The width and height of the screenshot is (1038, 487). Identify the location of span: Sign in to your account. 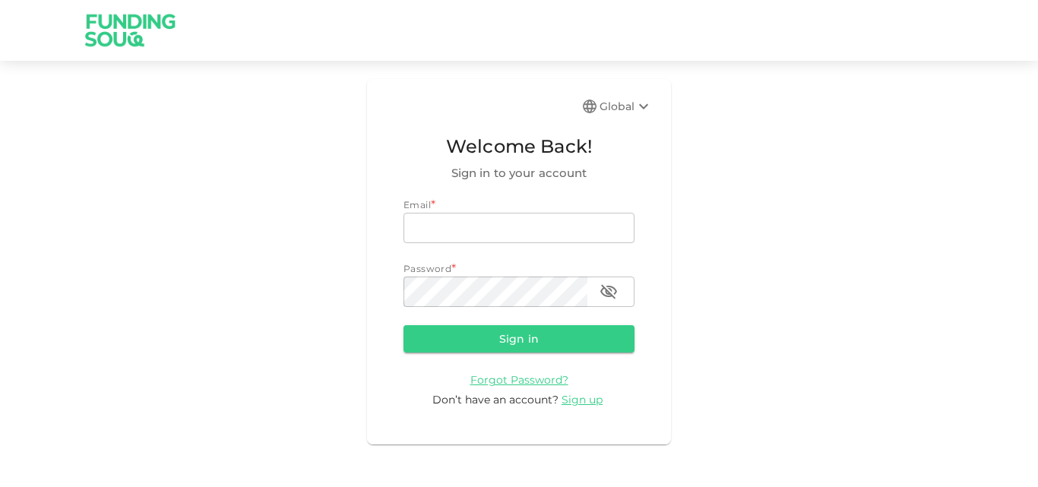
(519, 173).